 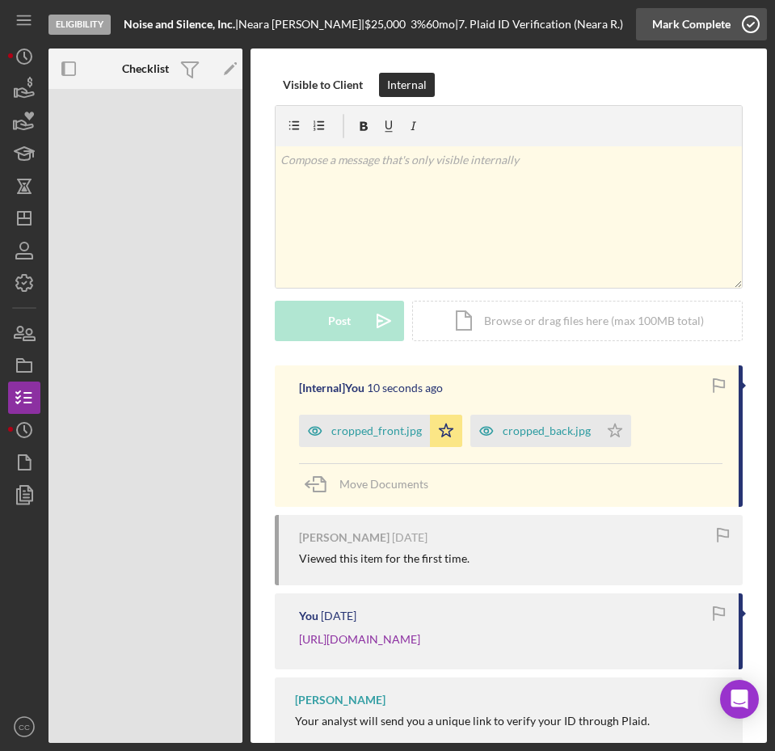 I want to click on div: cropped_front.jpg, so click(x=376, y=431).